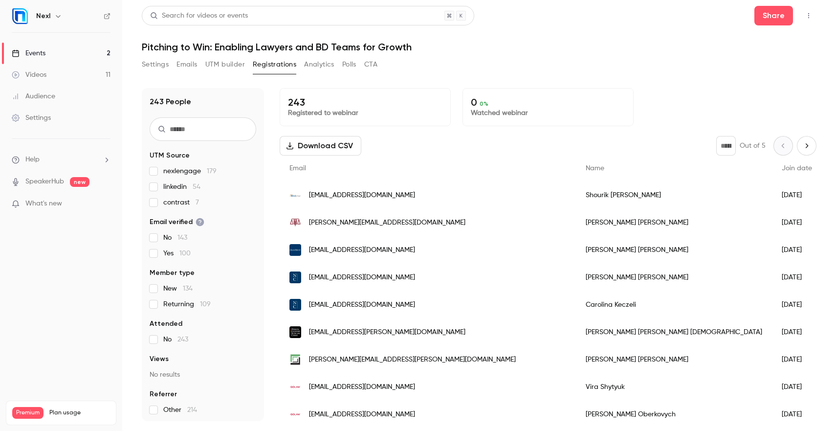  Describe the element at coordinates (365, 113) in the screenshot. I see `p: Registered to webinar` at that location.